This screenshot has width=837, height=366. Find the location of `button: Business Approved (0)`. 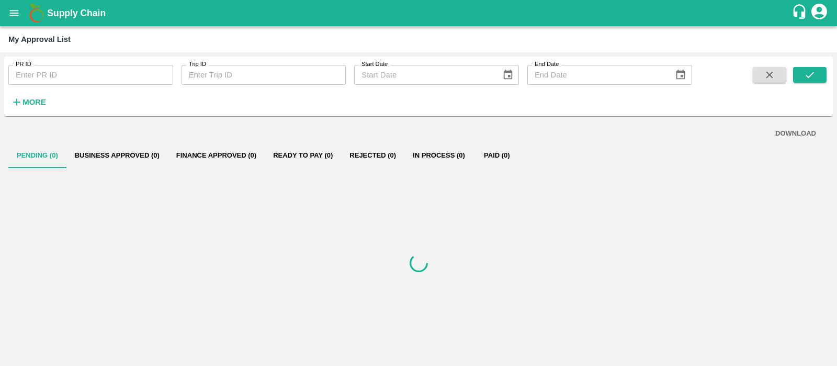

button: Business Approved (0) is located at coordinates (117, 155).